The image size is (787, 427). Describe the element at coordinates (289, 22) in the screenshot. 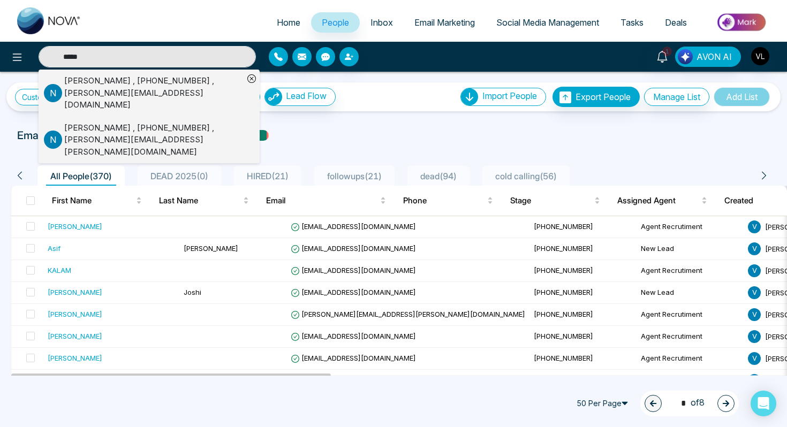

I see `span: Home` at that location.